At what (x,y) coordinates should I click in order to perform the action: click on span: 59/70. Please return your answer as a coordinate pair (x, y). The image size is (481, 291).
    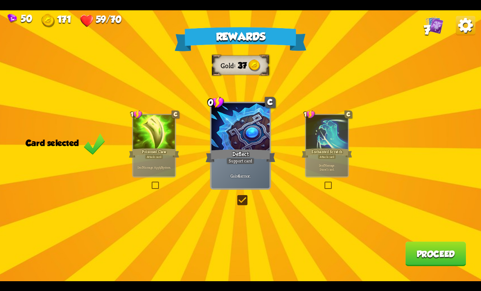
    Looking at the image, I should click on (109, 19).